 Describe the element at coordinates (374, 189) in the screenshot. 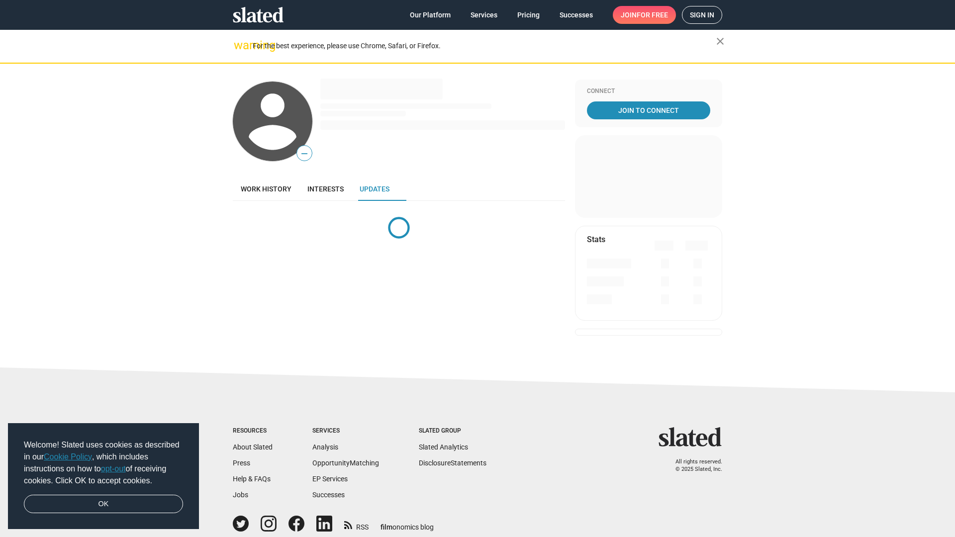

I see `a: Updates` at that location.